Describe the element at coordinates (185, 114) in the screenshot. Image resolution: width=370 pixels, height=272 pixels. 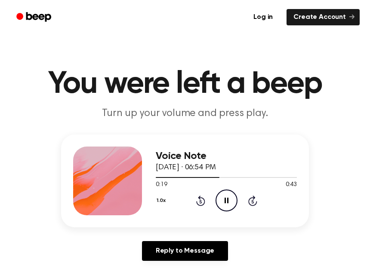
I see `p: Turn up your volume and press play.` at that location.